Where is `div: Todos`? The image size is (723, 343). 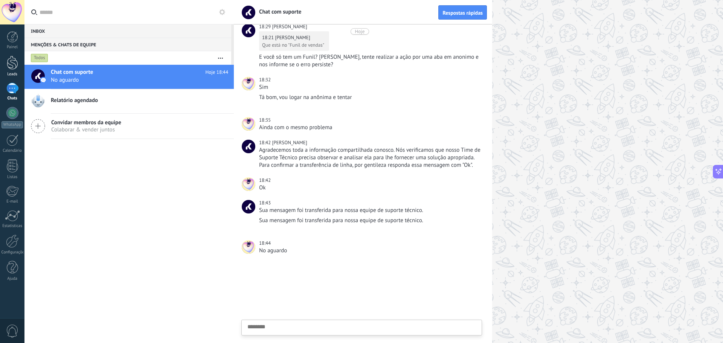 div: Todos is located at coordinates (40, 58).